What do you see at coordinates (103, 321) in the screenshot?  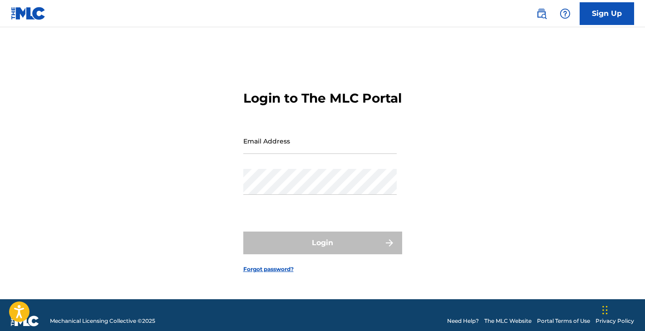 I see `span: Mechanical Licensing Collective © 2025` at bounding box center [103, 321].